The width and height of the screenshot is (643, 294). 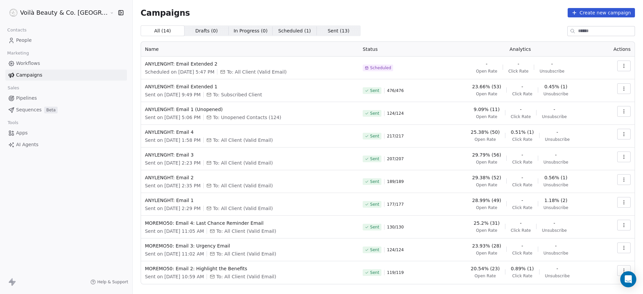 What do you see at coordinates (486, 109) in the screenshot?
I see `span: 9.09% (11)` at bounding box center [486, 109].